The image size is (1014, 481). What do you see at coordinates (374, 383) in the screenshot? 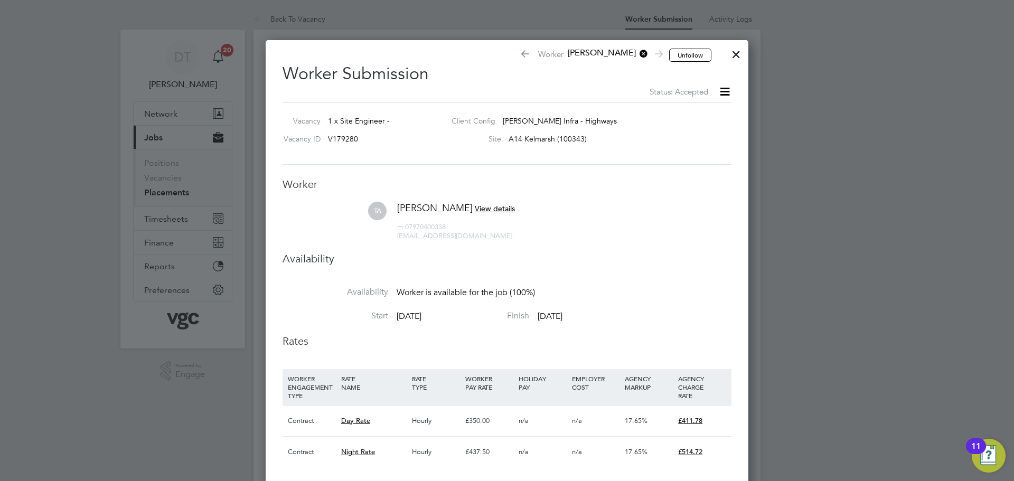
I see `div: RATE NAME` at bounding box center [374, 383].